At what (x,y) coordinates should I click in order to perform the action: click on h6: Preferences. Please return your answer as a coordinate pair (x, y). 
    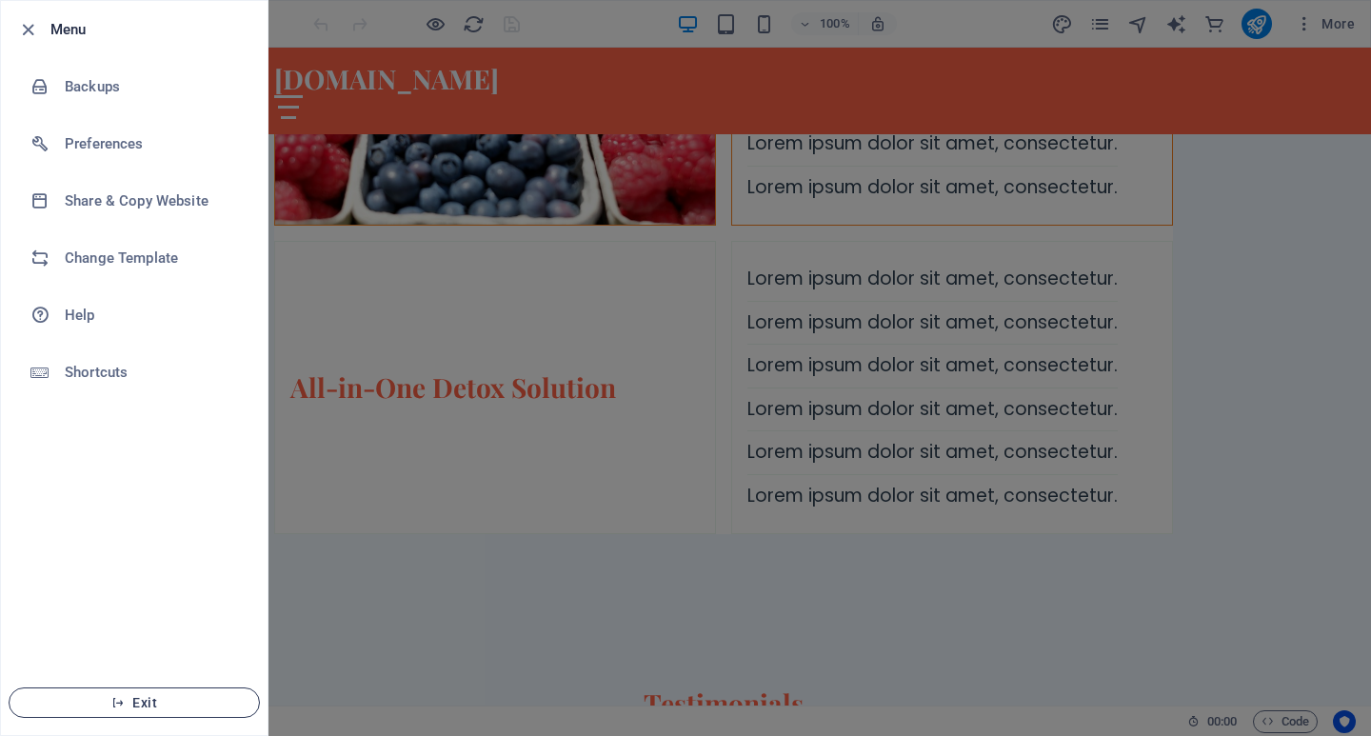
    Looking at the image, I should click on (152, 144).